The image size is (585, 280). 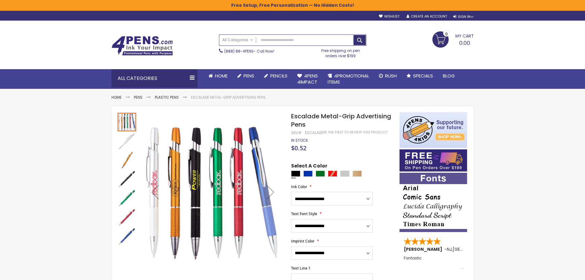 I want to click on span: NJ, so click(x=449, y=249).